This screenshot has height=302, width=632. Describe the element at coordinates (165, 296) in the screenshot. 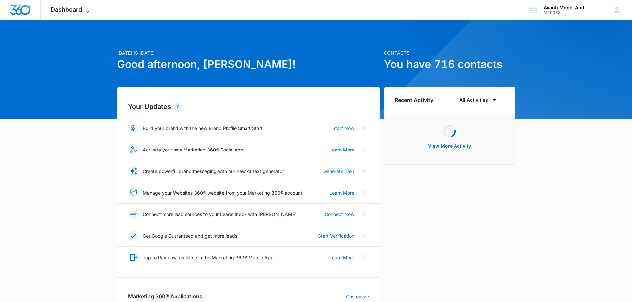

I see `h2: Marketing 360® Applications` at that location.